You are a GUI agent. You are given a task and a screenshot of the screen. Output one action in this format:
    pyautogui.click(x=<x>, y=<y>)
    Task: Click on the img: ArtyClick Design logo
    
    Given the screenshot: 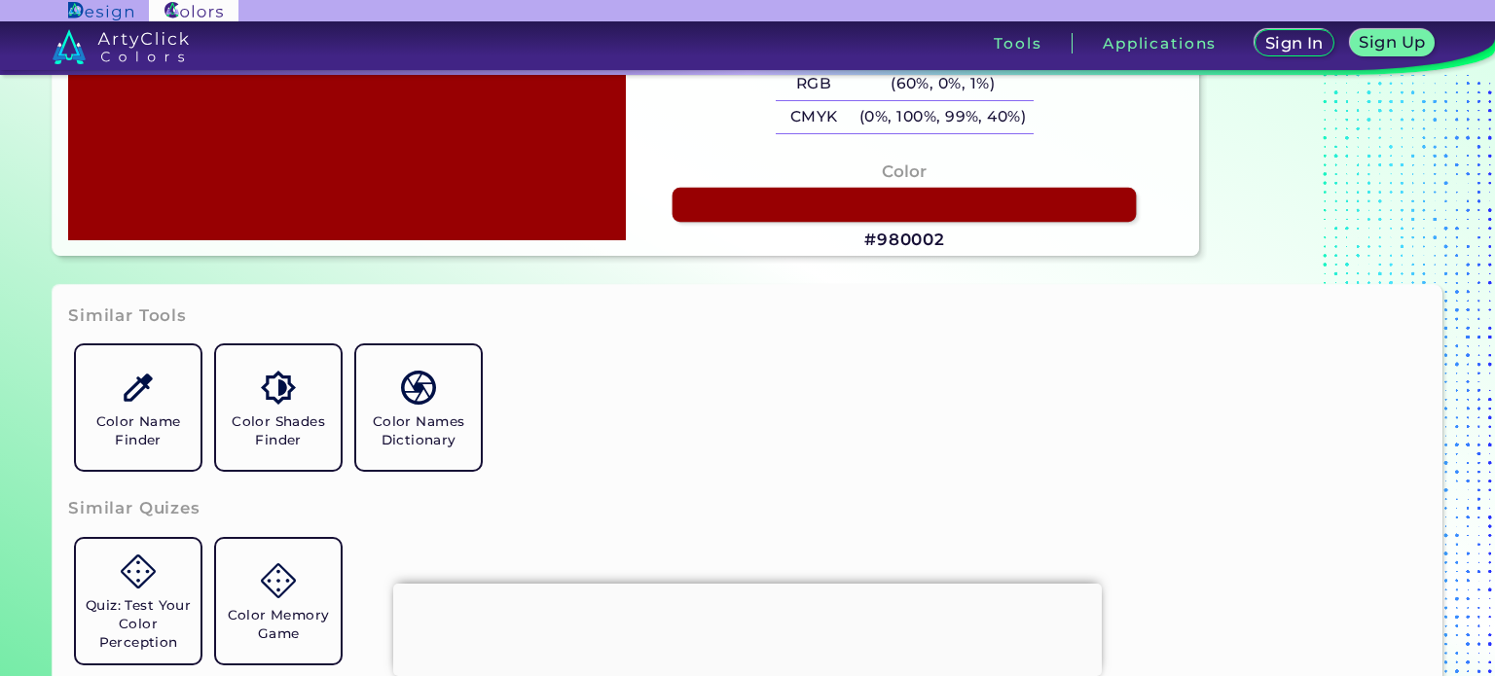 What is the action you would take?
    pyautogui.click(x=100, y=11)
    